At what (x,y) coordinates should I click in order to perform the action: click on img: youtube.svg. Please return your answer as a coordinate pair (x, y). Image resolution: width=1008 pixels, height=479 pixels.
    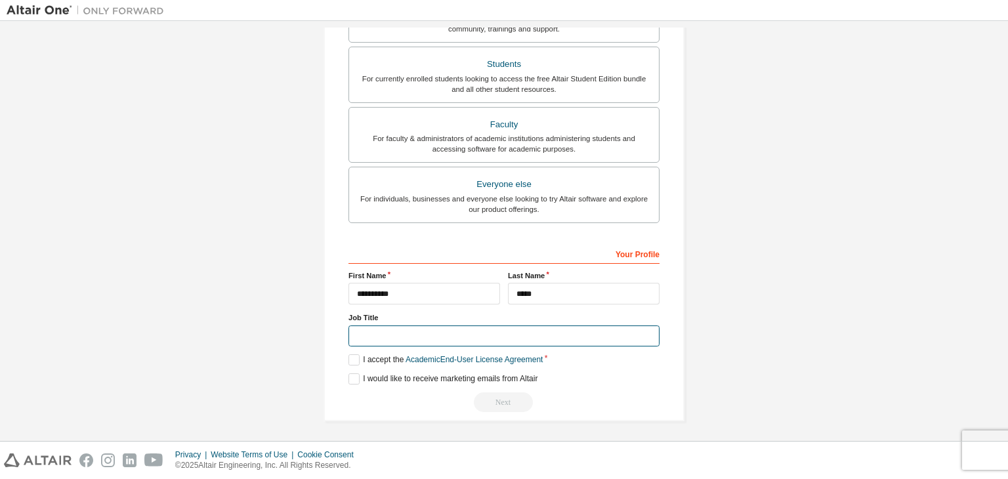
    Looking at the image, I should click on (154, 460).